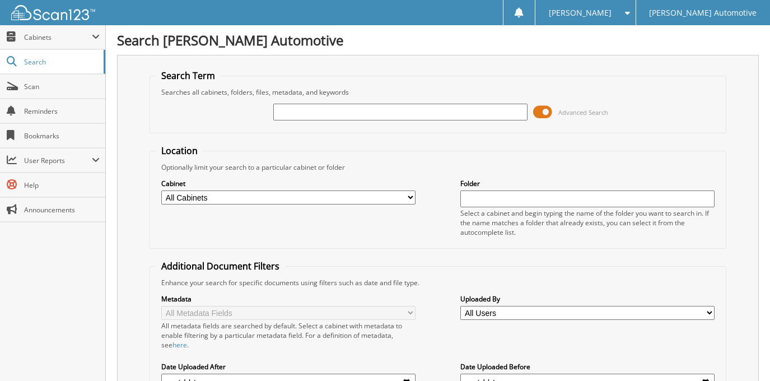  I want to click on span: Advanced Search, so click(583, 112).